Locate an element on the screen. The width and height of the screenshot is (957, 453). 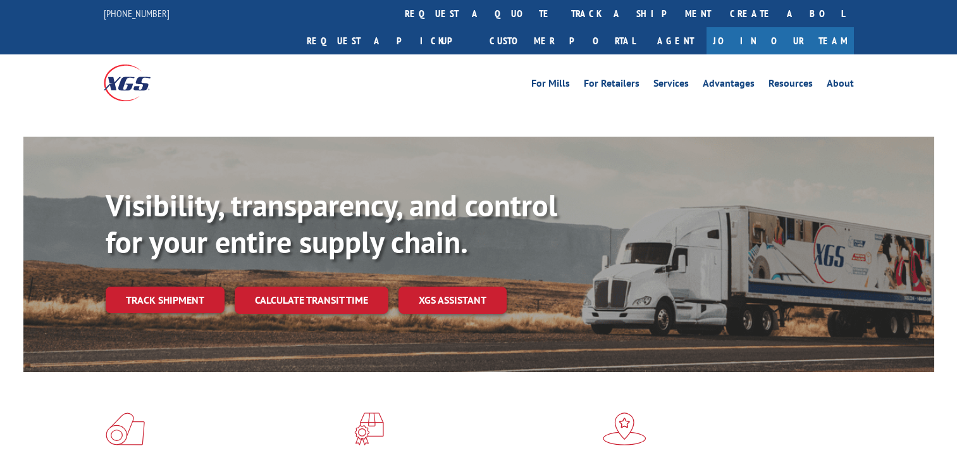
a: Request a pickup is located at coordinates (388, 40).